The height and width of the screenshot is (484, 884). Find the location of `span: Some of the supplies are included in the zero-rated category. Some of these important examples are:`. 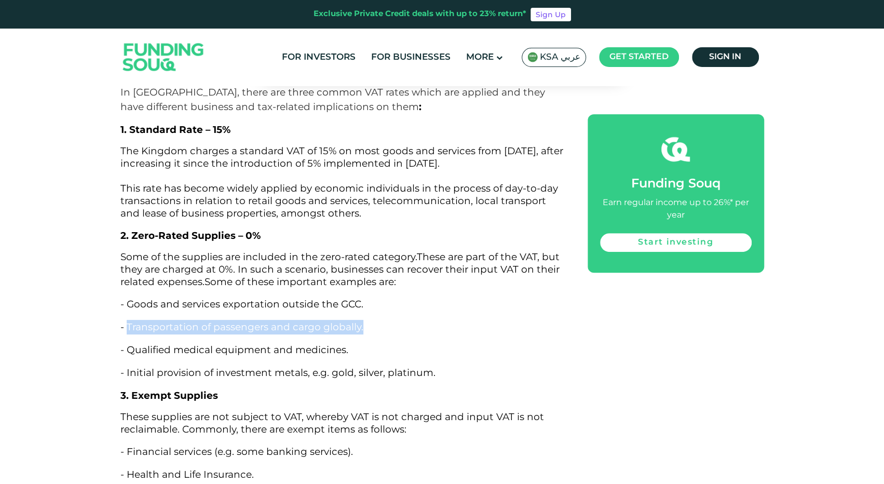

span: Some of the supplies are included in the zero-rated category. Some of these important examples are: is located at coordinates (340, 269).